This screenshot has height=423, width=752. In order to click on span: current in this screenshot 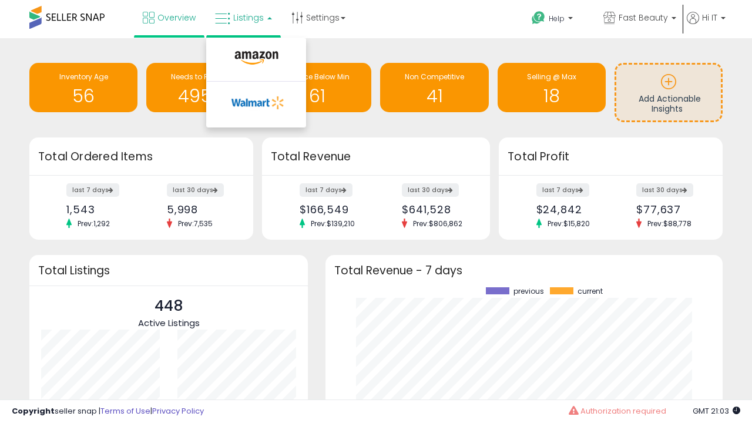, I will do `click(590, 291)`.